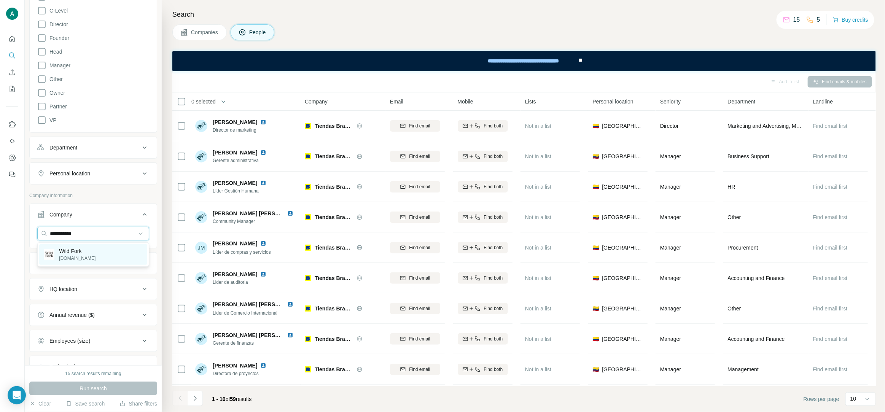 This screenshot has height=412, width=885. What do you see at coordinates (743, 369) in the screenshot?
I see `span: Management` at bounding box center [743, 369].